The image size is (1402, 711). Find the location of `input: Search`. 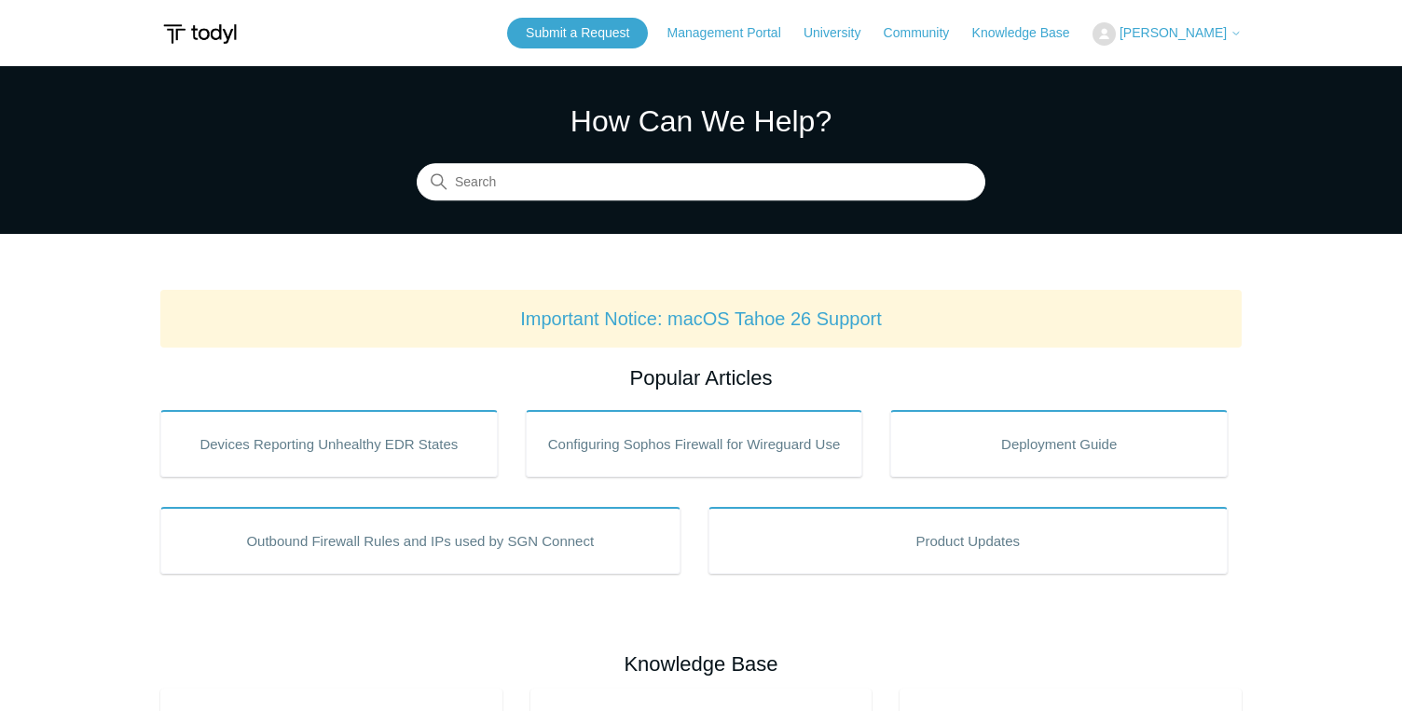

input: Search is located at coordinates (701, 183).